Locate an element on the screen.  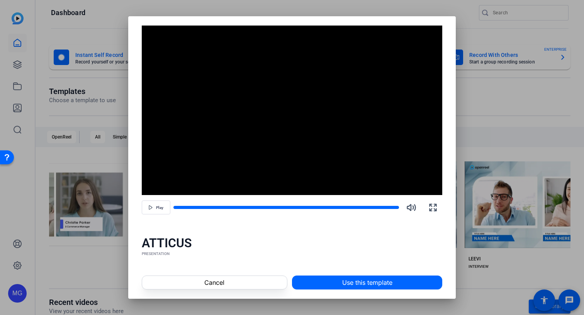
button: Mute is located at coordinates (412, 207).